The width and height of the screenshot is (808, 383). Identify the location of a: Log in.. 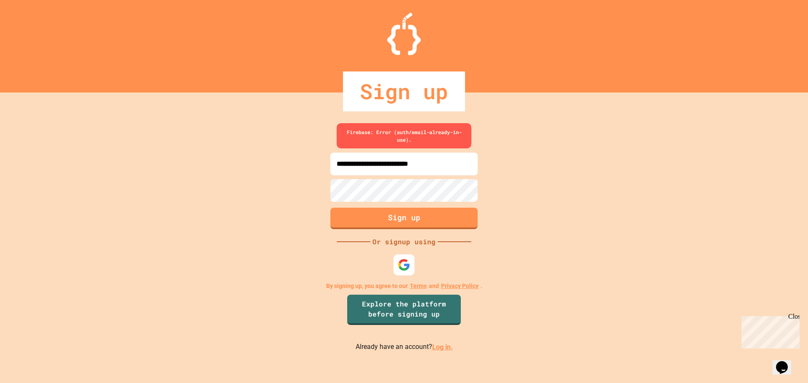
(442, 347).